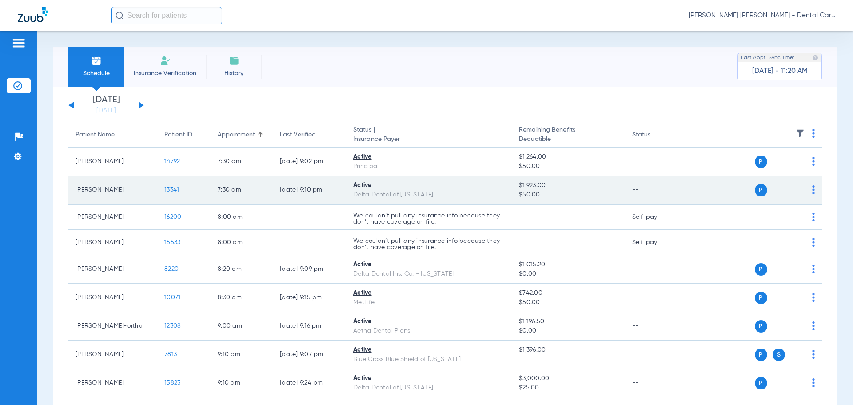 Image resolution: width=853 pixels, height=405 pixels. Describe the element at coordinates (569, 378) in the screenshot. I see `span: $3,000.00` at that location.